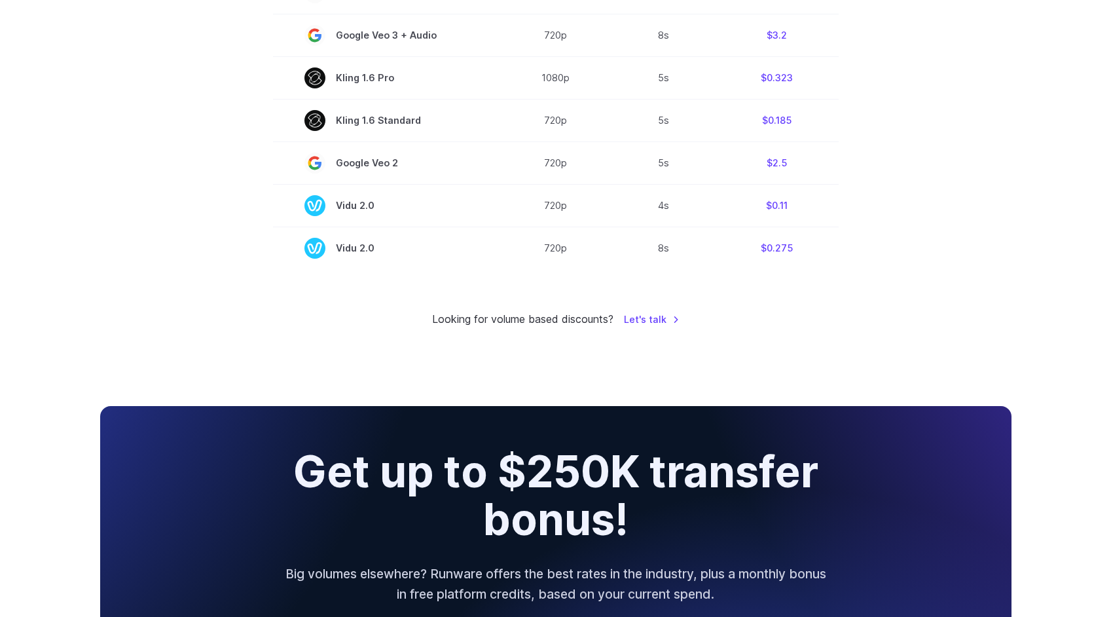 The image size is (1111, 617). I want to click on td: $0.323, so click(777, 77).